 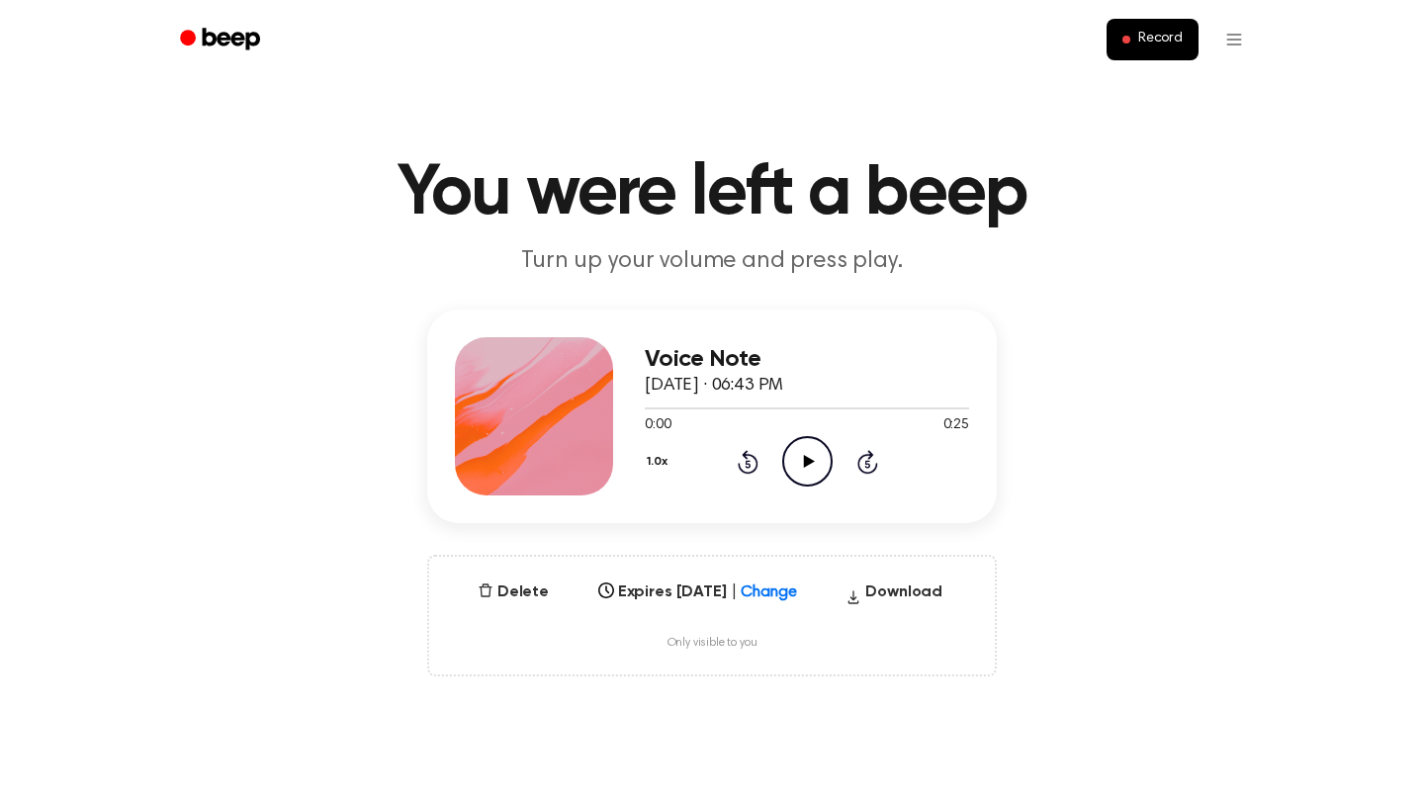 I want to click on span: 0:00, so click(x=658, y=425).